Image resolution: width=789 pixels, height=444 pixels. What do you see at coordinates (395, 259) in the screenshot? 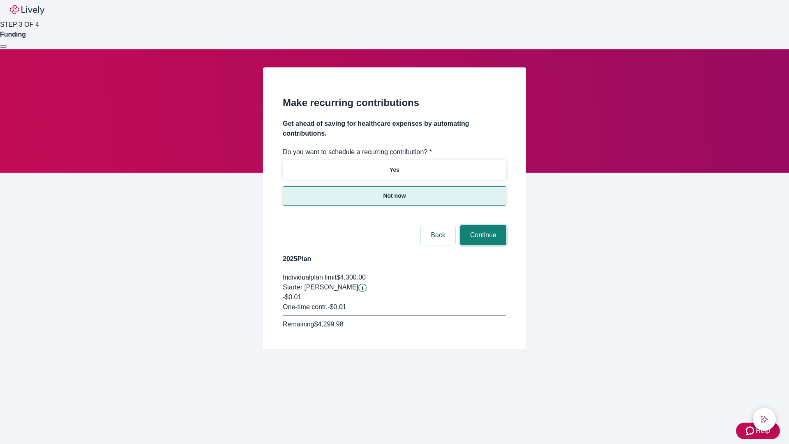
I see `h4: 2025 Plan` at bounding box center [395, 259].